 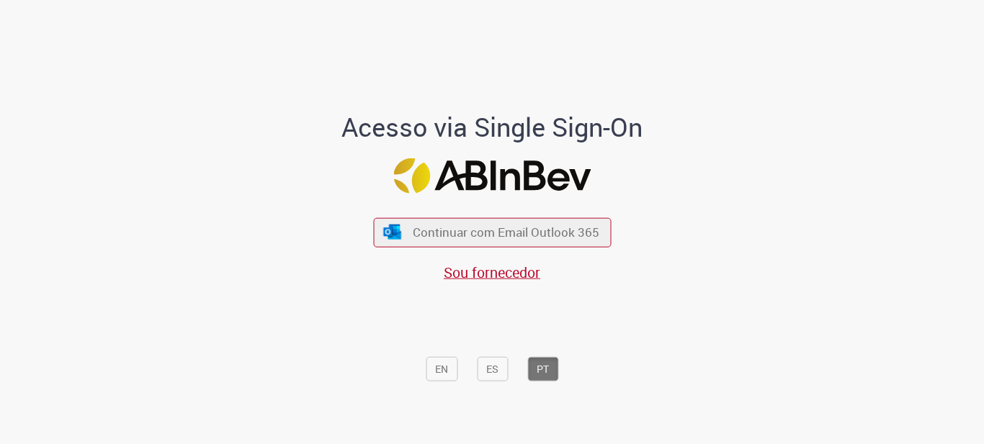 I want to click on a: Sou fornecedor, so click(x=492, y=271).